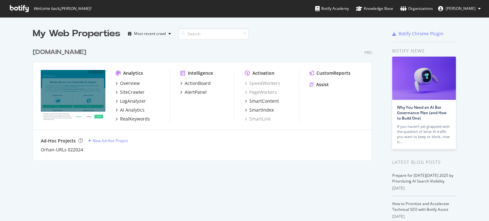  Describe the element at coordinates (150, 34) in the screenshot. I see `div: Most recent crawl` at that location.